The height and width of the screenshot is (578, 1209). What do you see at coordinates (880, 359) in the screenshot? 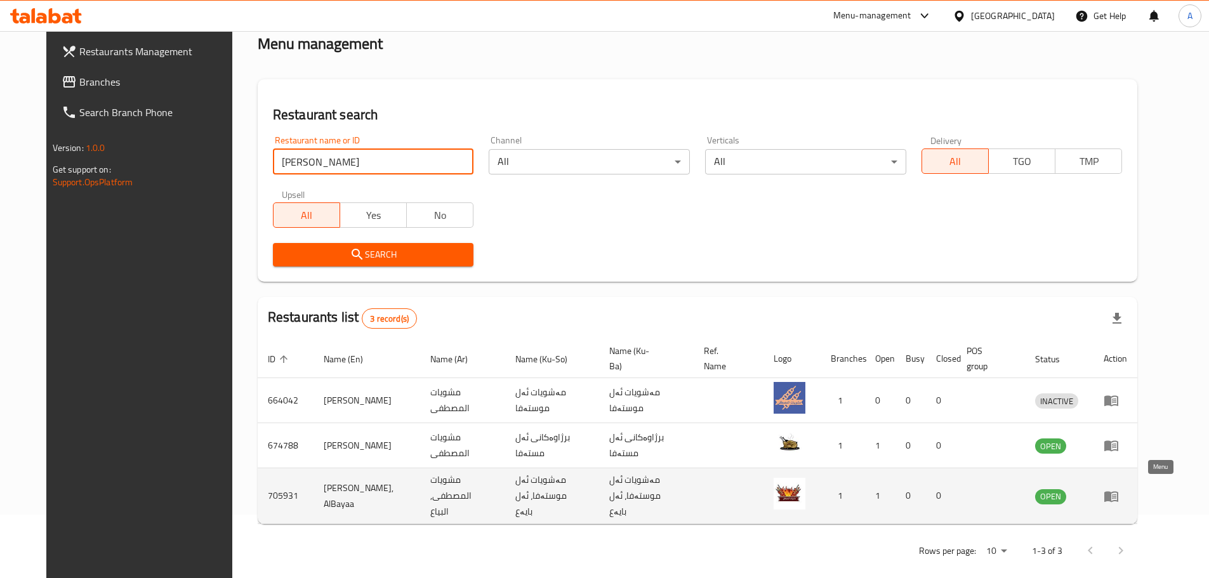
I see `th: Open` at bounding box center [880, 359].